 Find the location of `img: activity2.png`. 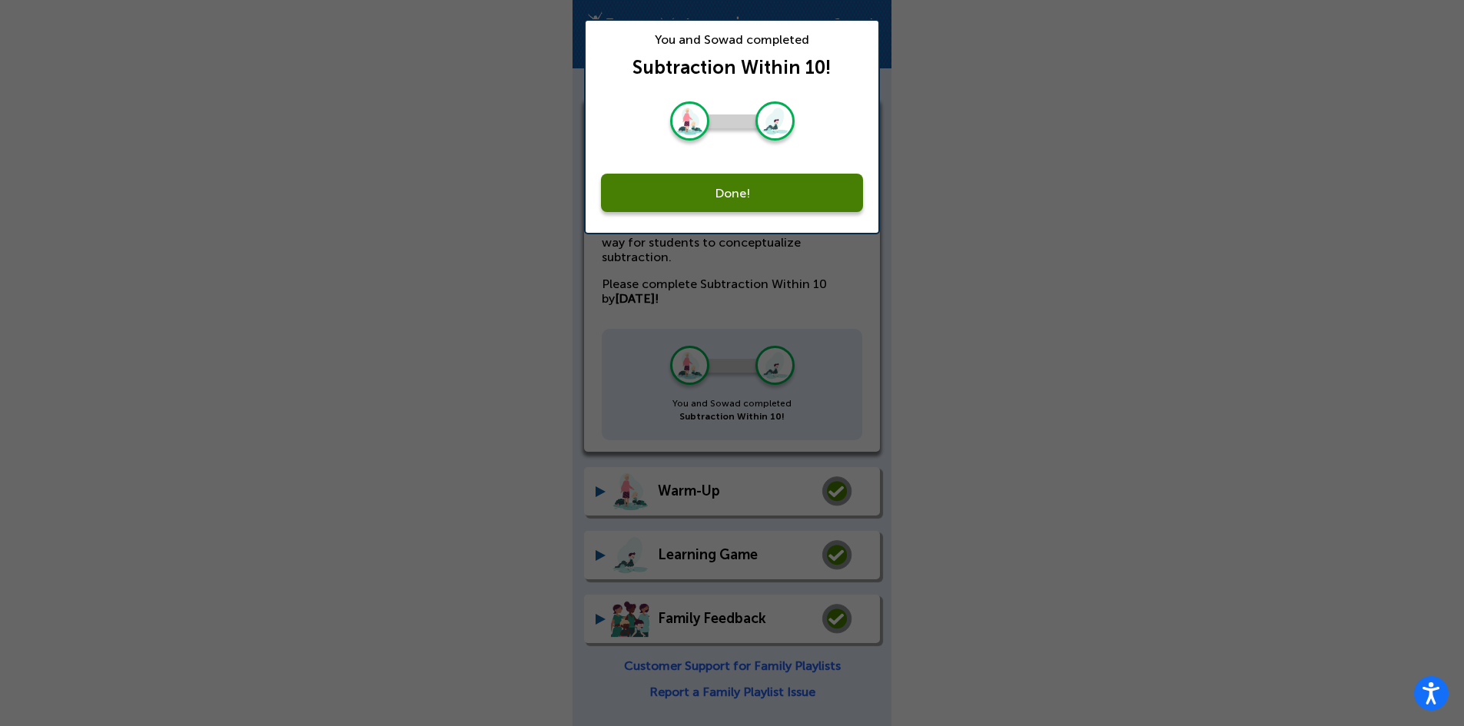

img: activity2.png is located at coordinates (775, 121).